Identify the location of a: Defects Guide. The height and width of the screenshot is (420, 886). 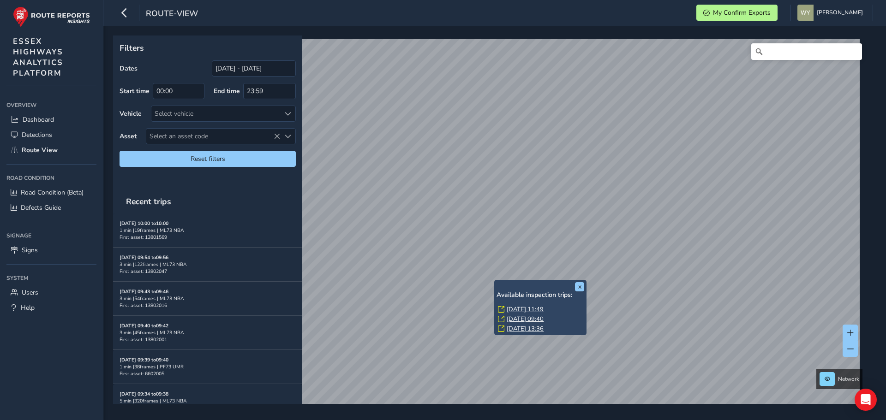
(51, 208).